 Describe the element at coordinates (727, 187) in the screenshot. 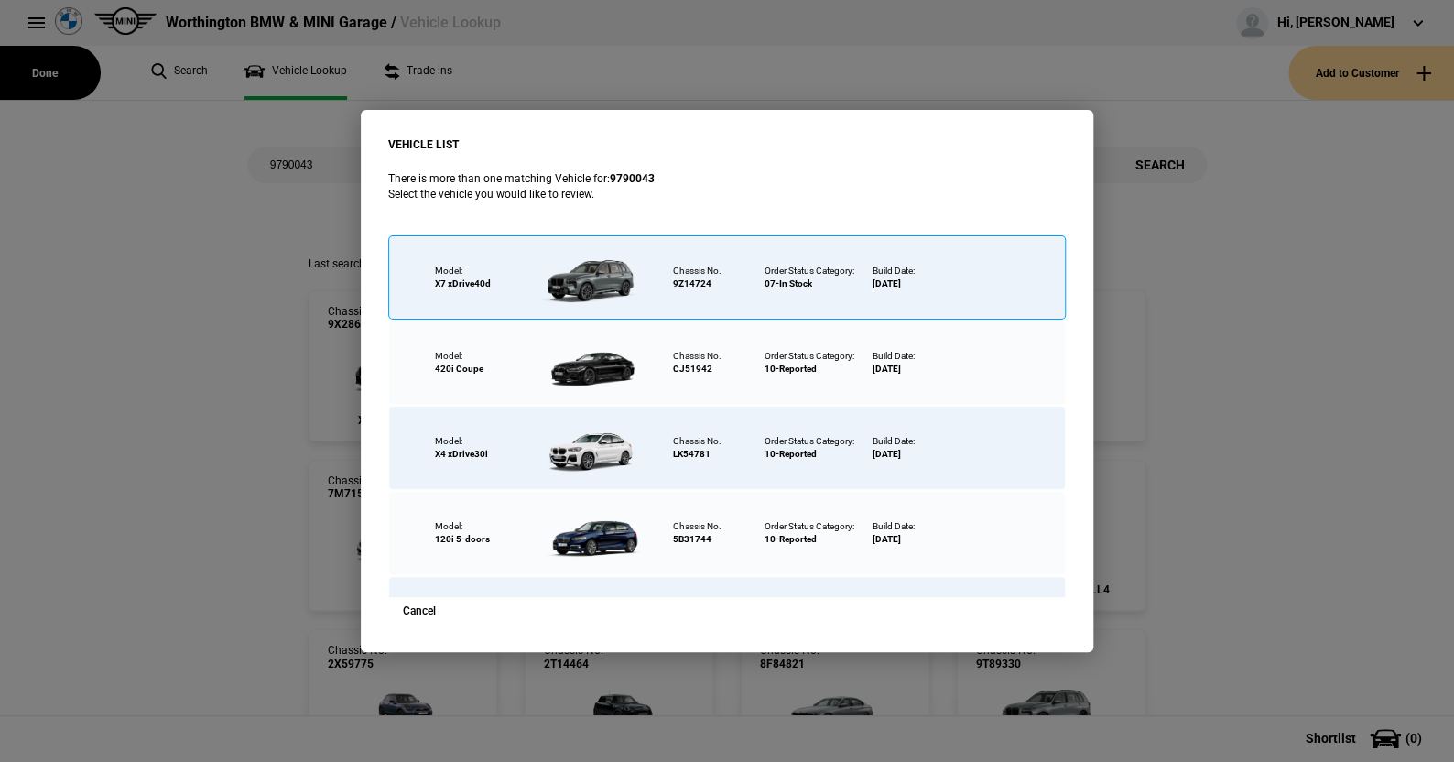

I see `p: There is more than one matching Vehicle for: Select the vehicle you would like to review.` at that location.